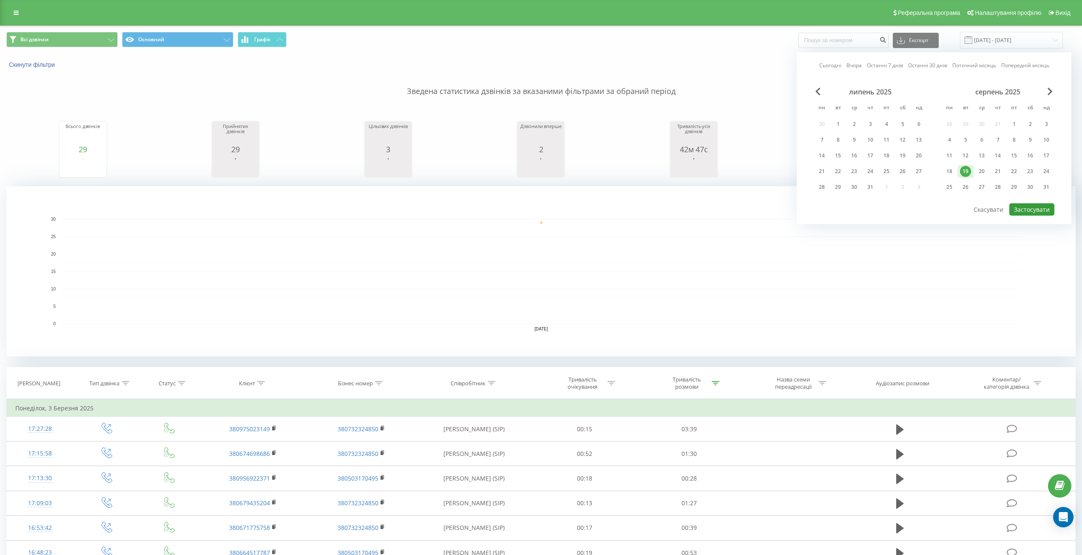  Describe the element at coordinates (870, 187) in the screenshot. I see `div: 31` at that location.